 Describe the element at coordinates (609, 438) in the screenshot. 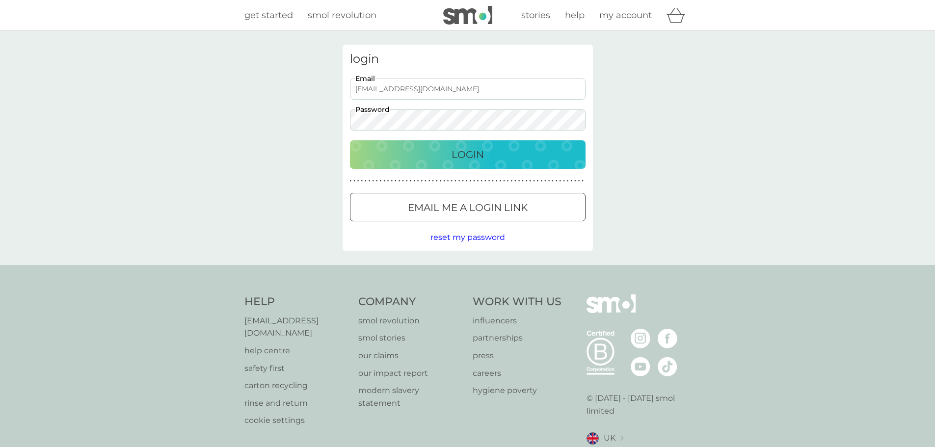

I see `span: UK` at that location.